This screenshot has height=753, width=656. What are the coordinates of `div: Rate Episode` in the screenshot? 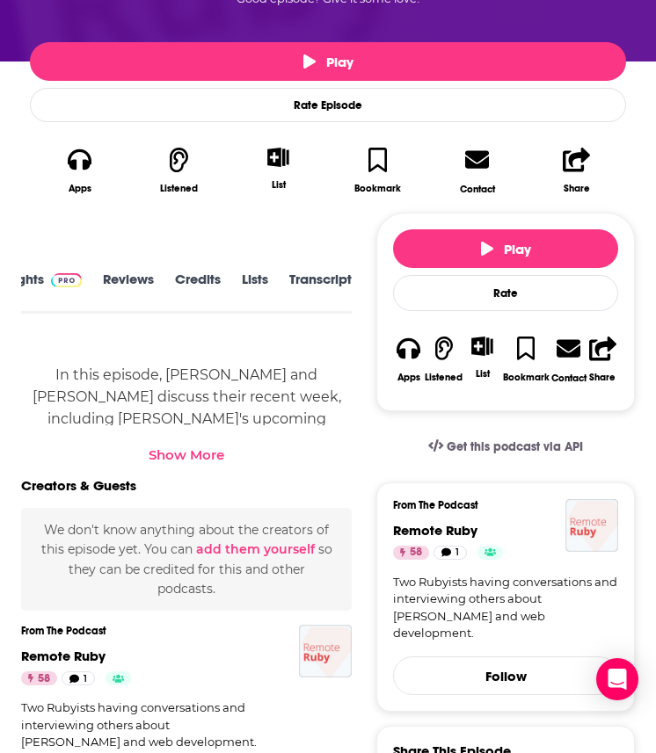 It's located at (328, 105).